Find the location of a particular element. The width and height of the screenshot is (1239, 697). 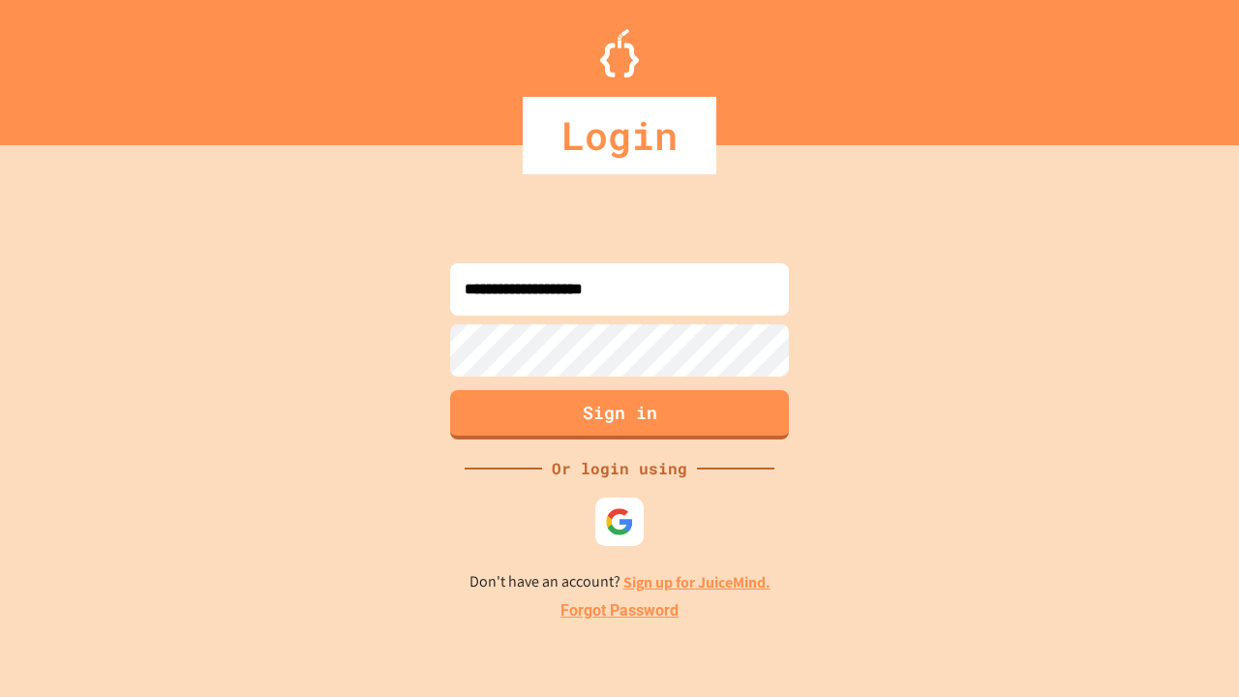

p: Don't have an account? is located at coordinates (620, 582).